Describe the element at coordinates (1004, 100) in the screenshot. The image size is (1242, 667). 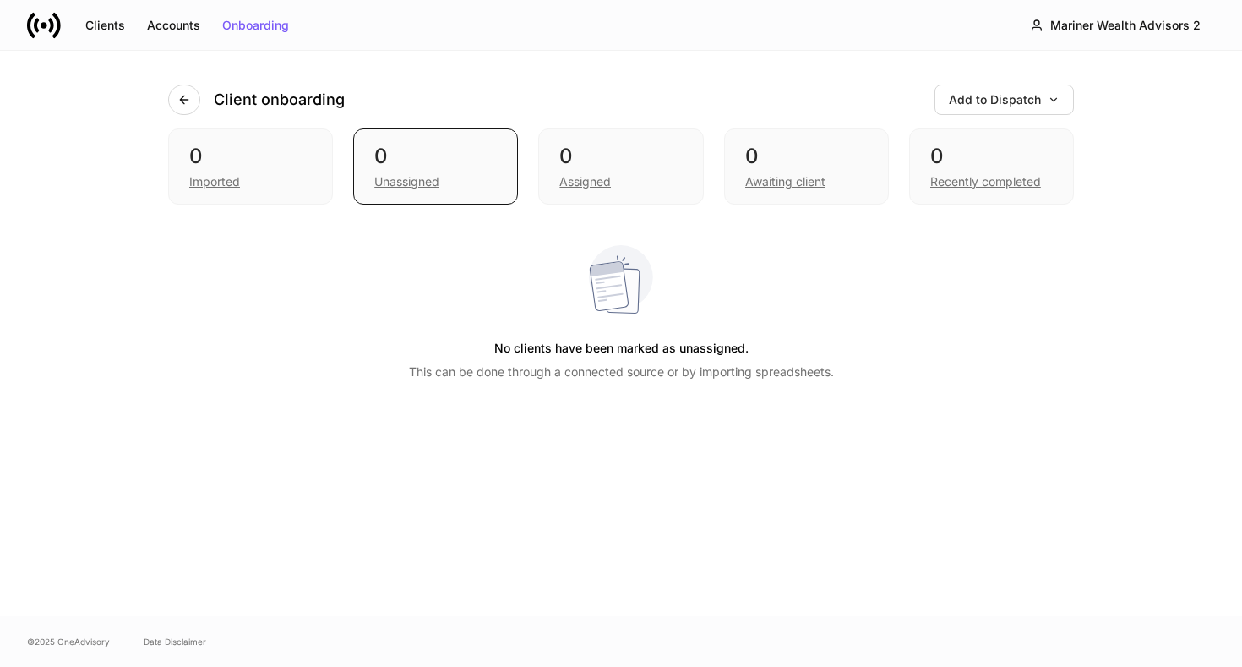
I see `div: Add to Dispatch` at that location.